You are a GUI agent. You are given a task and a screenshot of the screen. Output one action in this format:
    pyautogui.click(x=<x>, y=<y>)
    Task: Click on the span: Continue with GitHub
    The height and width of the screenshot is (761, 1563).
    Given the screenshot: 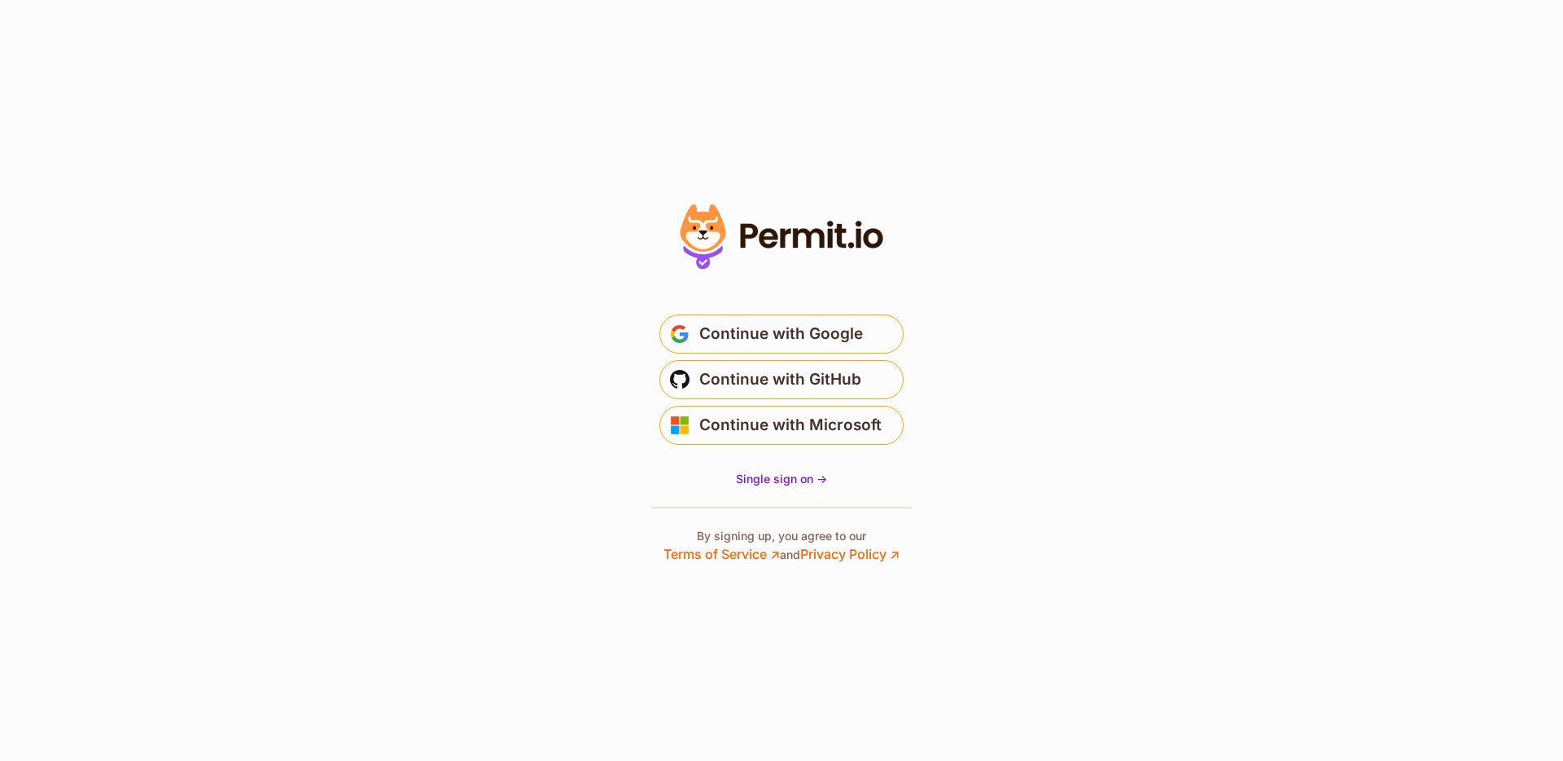 What is the action you would take?
    pyautogui.click(x=780, y=379)
    